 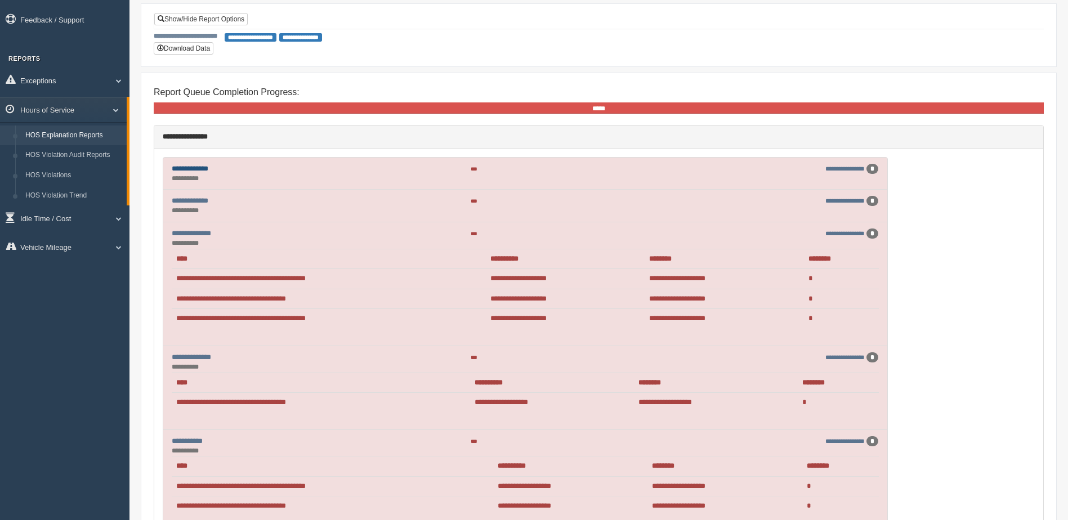 What do you see at coordinates (73, 136) in the screenshot?
I see `a: HOS Explanation Reports` at bounding box center [73, 136].